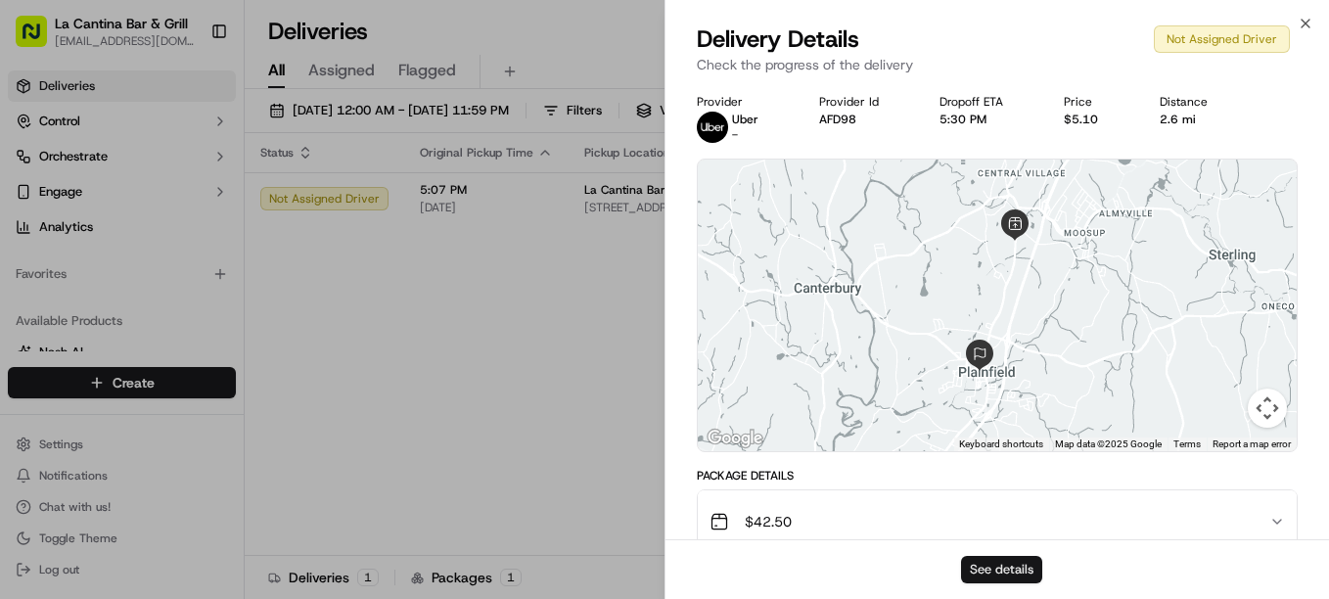 This screenshot has height=599, width=1329. What do you see at coordinates (1001, 570) in the screenshot?
I see `button: See details` at bounding box center [1001, 570].